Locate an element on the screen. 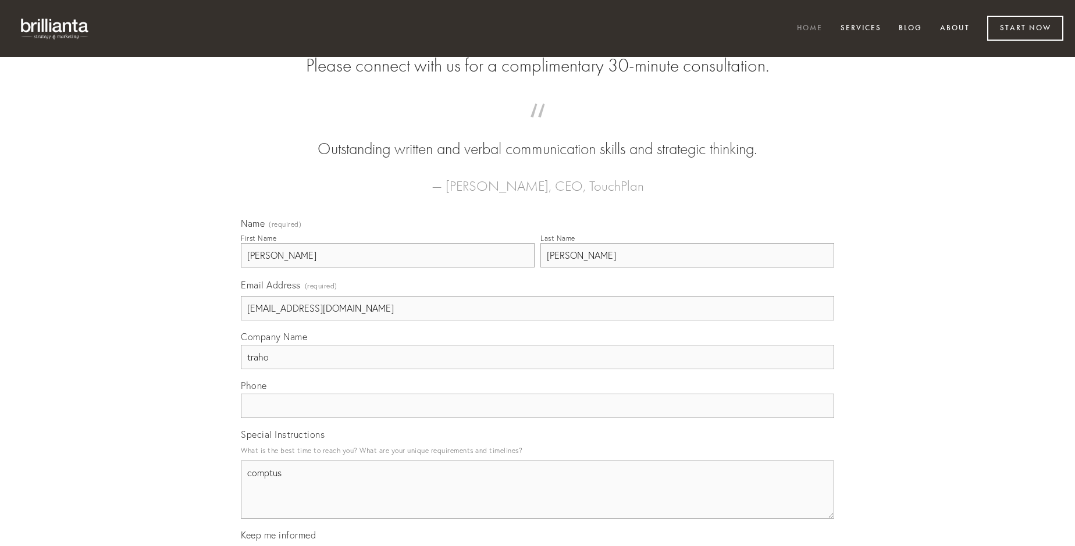 The image size is (1075, 546). p: What is the best time to reach you? What are your unique requirements and timelines? is located at coordinates (537, 450).